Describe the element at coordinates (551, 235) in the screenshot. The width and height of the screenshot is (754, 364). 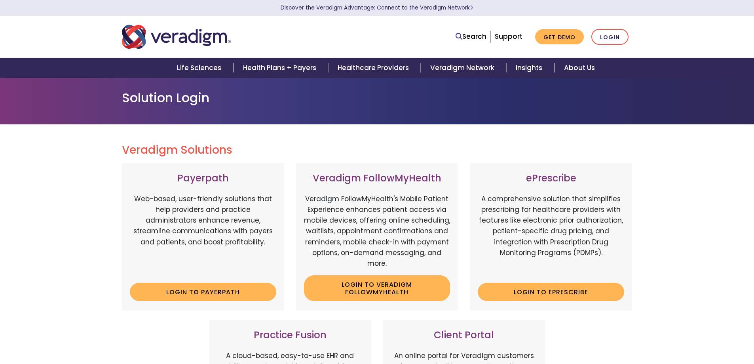
I see `p: A comprehensive solution that simplifies prescribing for healthcare providers with features like ...` at that location.